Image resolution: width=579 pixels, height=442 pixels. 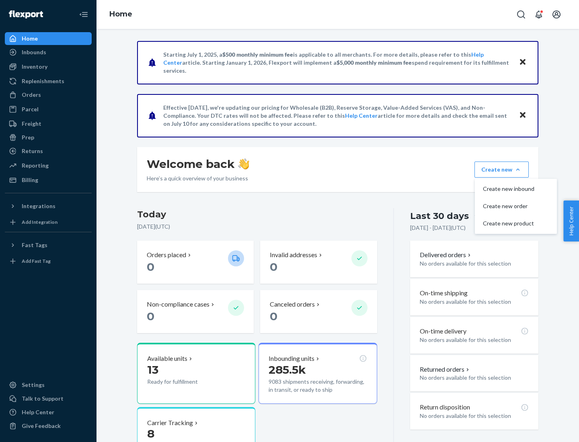 What do you see at coordinates (257, 215) in the screenshot?
I see `h3: Today` at bounding box center [257, 215].